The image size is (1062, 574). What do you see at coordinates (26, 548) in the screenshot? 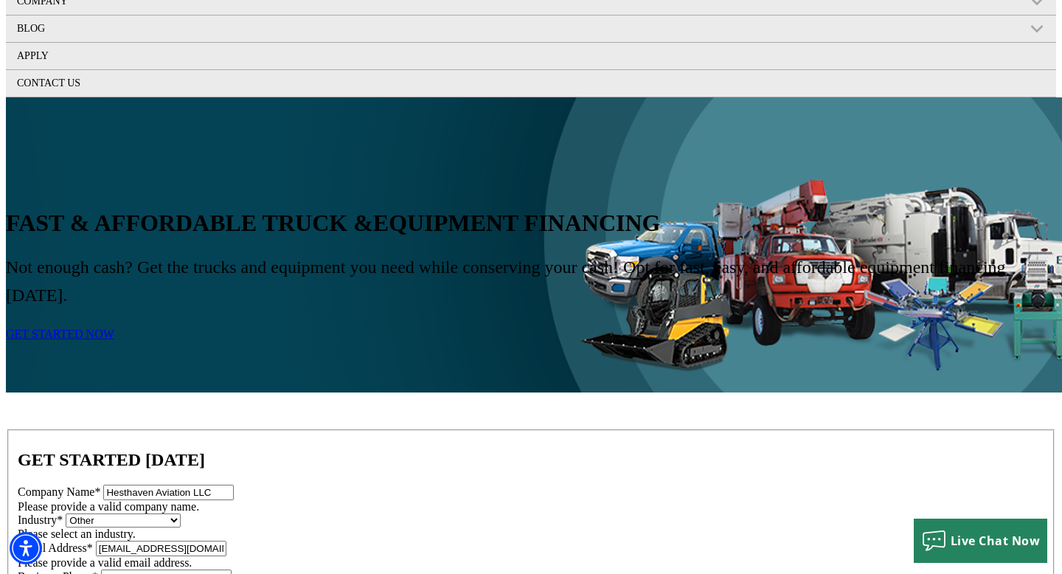
I see `div: Accessibility Menu` at bounding box center [26, 548].